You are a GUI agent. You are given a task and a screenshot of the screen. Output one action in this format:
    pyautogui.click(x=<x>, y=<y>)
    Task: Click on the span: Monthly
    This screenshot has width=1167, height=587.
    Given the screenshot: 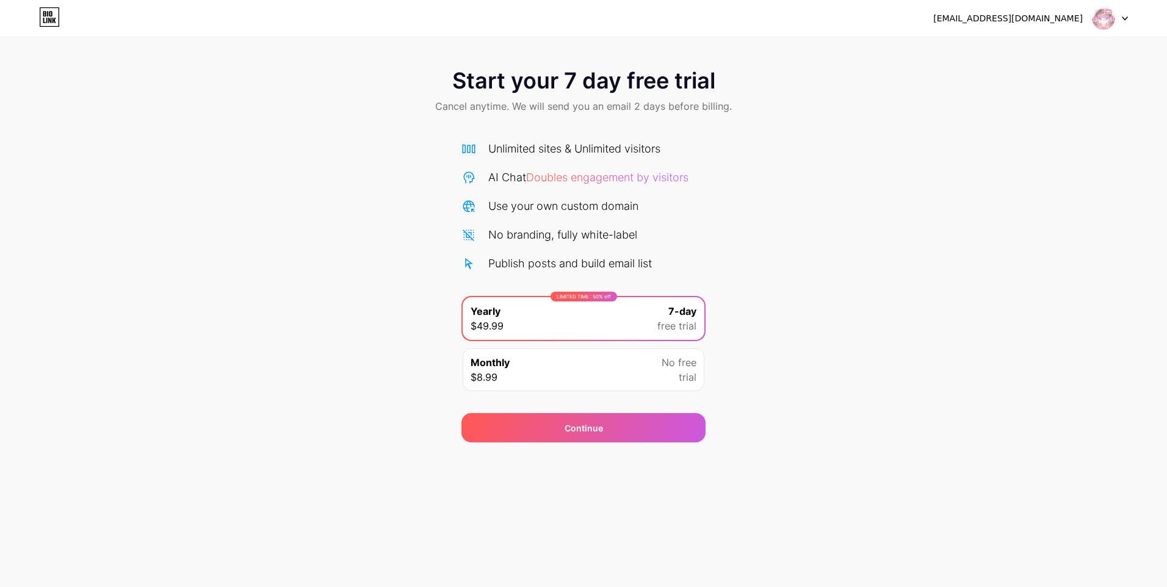 What is the action you would take?
    pyautogui.click(x=490, y=363)
    